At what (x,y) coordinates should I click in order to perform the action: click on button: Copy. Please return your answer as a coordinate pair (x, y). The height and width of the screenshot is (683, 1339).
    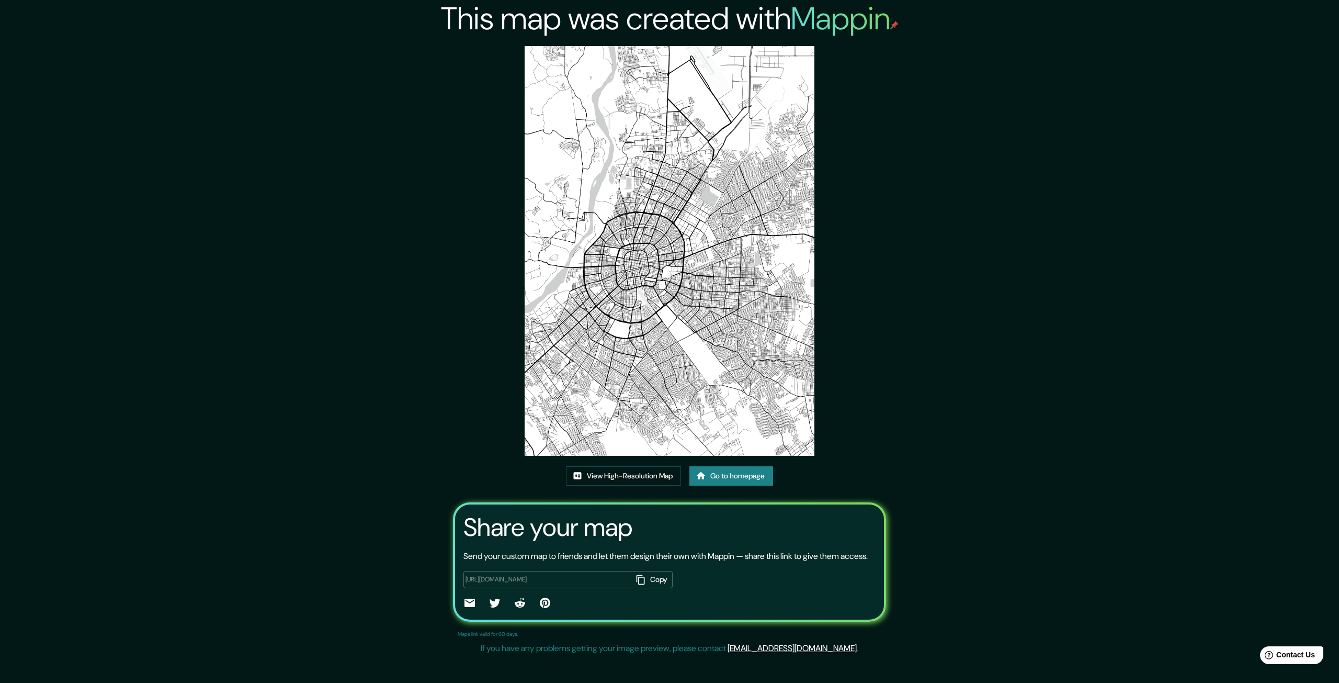
    Looking at the image, I should click on (652, 579).